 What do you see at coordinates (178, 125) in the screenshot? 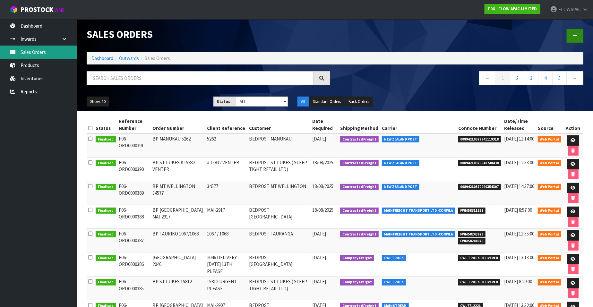
I see `th: Order Number` at bounding box center [178, 125].